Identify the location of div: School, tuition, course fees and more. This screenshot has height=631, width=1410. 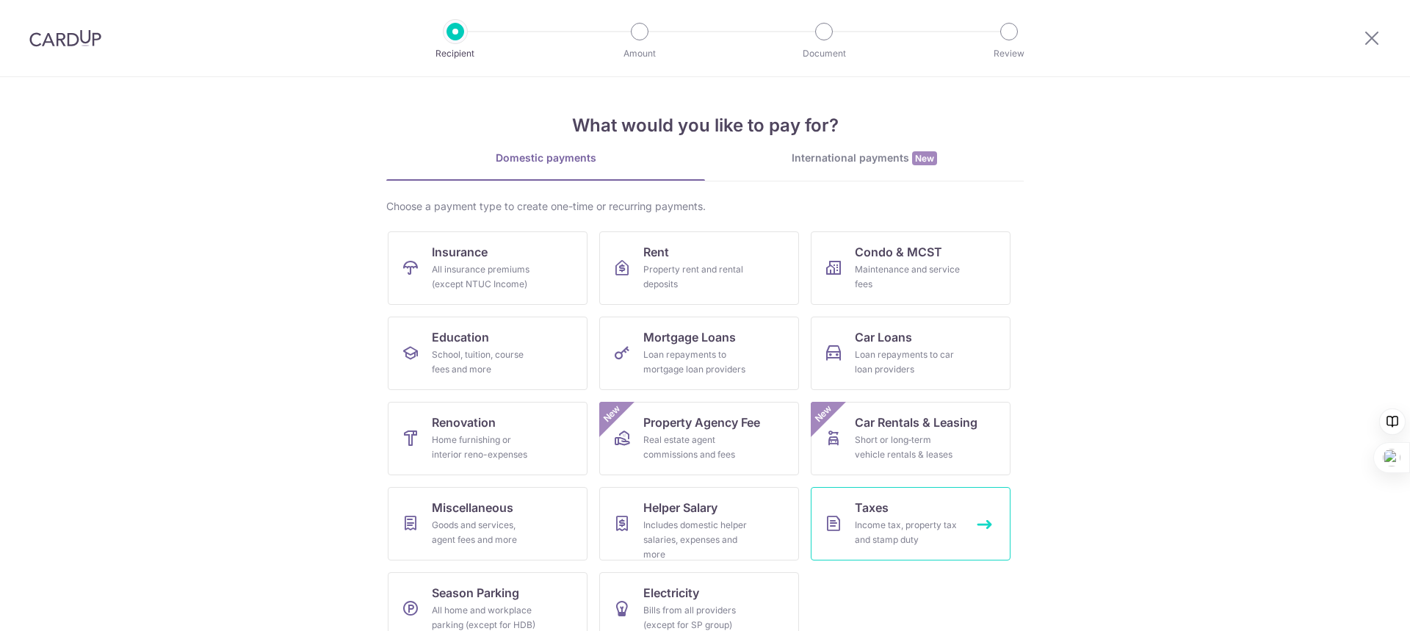
(485, 362).